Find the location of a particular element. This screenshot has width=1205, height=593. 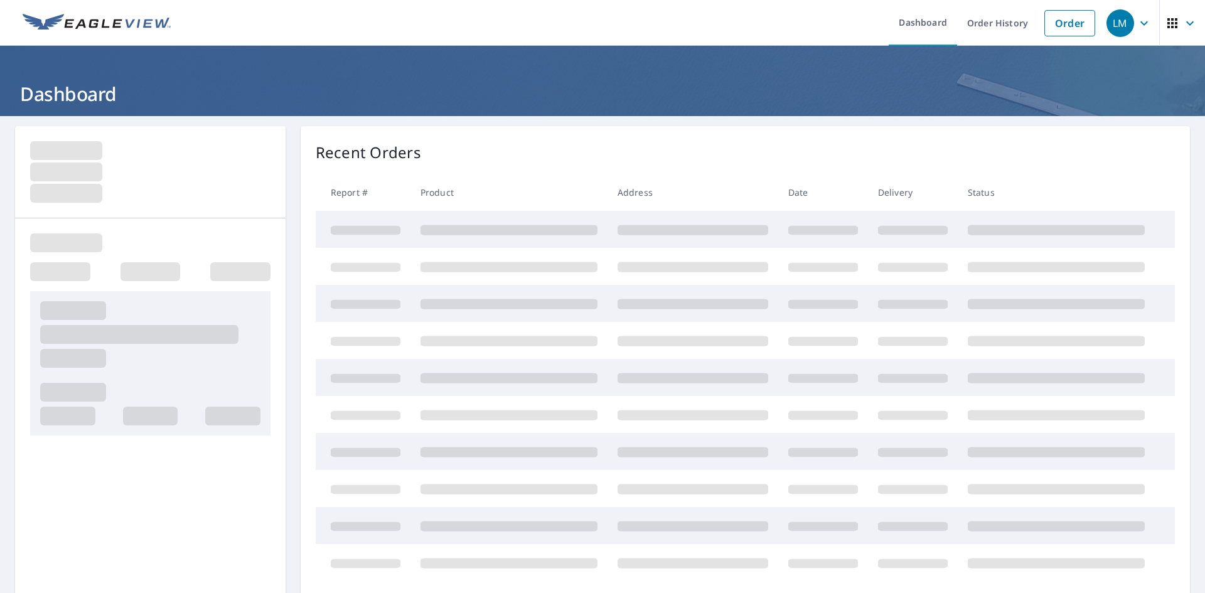

img: EV Logo is located at coordinates (97, 23).